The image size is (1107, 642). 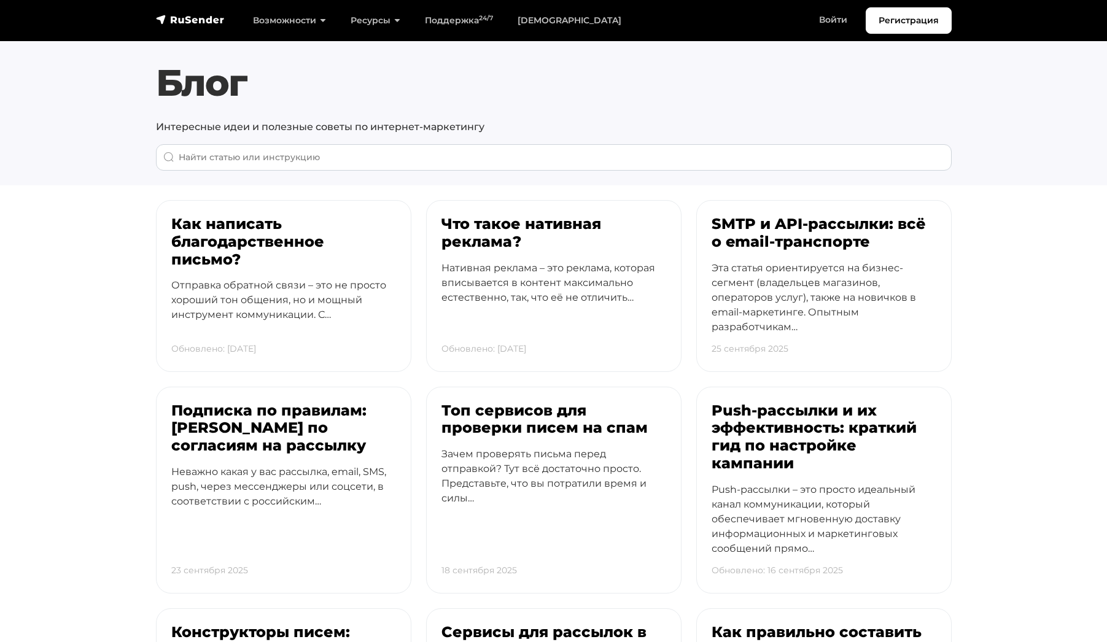 What do you see at coordinates (486, 18) in the screenshot?
I see `sup: 24/7` at bounding box center [486, 18].